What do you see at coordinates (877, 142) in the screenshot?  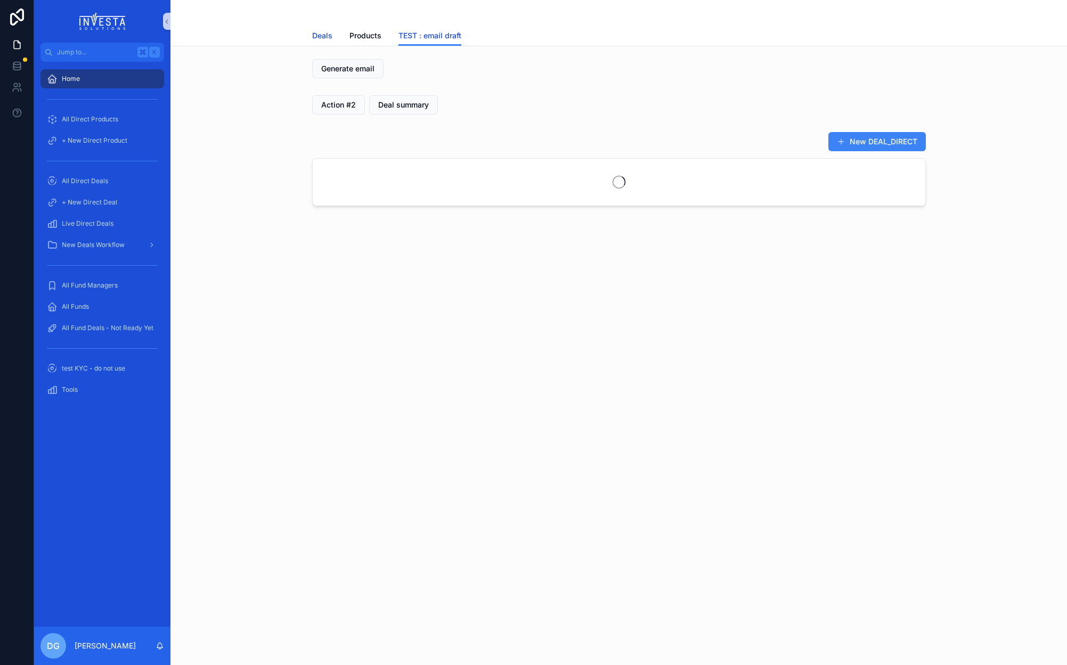 I see `a: New DEAL_DIRECT` at bounding box center [877, 142].